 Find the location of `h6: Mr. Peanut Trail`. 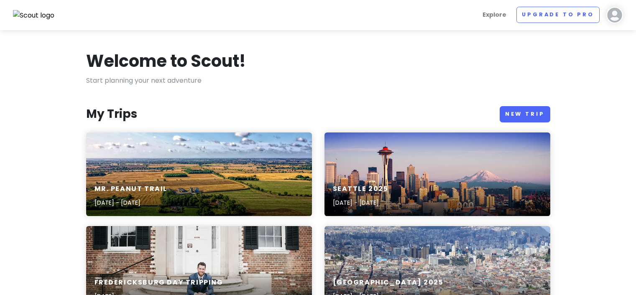

h6: Mr. Peanut Trail is located at coordinates (131, 189).